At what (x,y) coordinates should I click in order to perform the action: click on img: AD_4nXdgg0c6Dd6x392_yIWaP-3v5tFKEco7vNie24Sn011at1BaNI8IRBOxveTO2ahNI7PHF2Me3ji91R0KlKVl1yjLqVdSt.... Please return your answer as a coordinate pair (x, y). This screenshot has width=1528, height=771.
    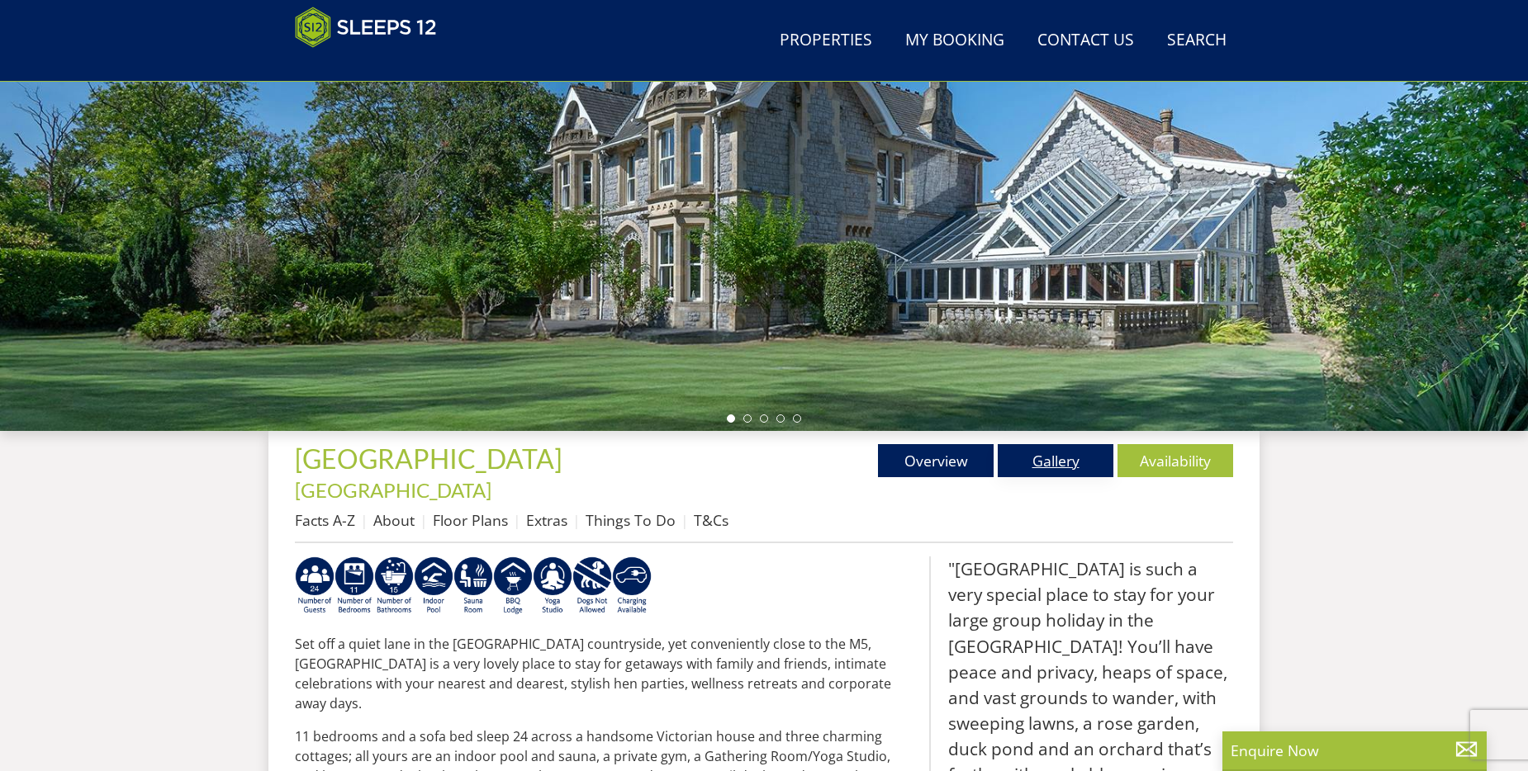
    Looking at the image, I should click on (394, 586).